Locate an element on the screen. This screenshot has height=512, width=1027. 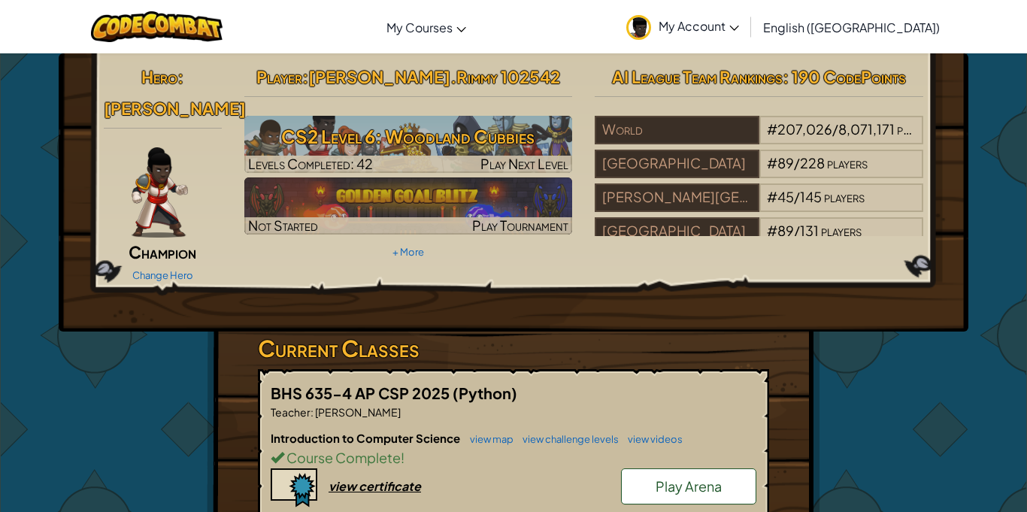
span: (Python) is located at coordinates (485, 392).